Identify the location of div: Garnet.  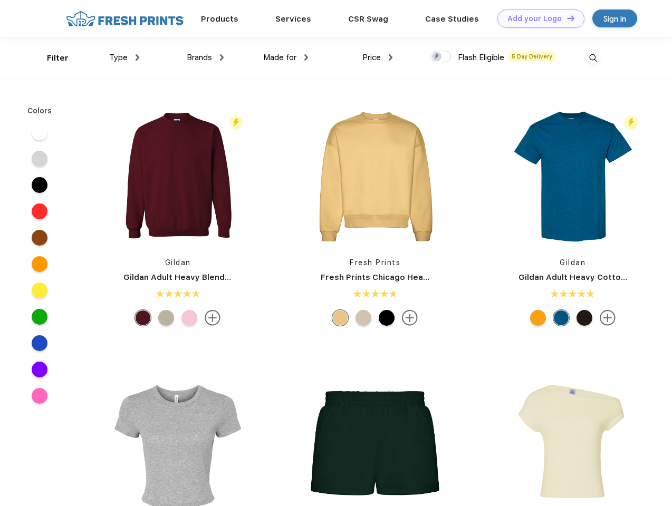
(143, 318).